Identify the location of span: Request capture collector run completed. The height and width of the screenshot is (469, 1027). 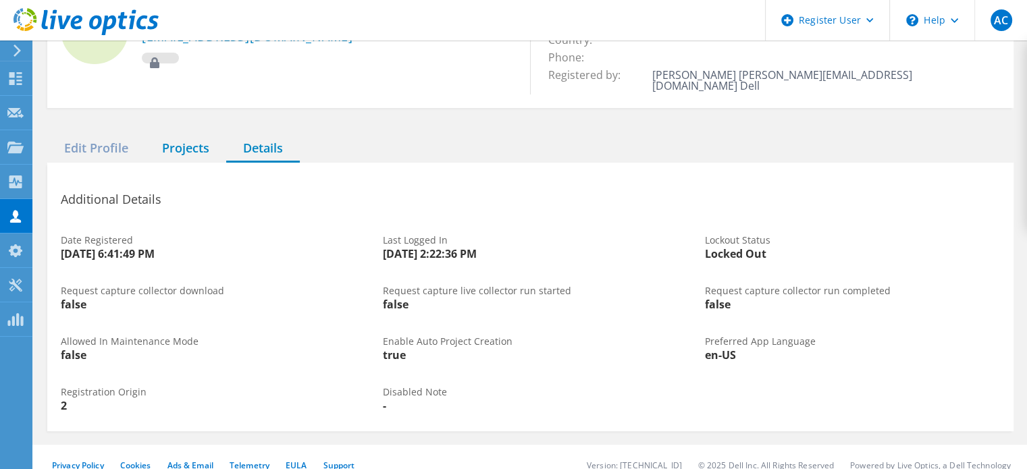
(798, 290).